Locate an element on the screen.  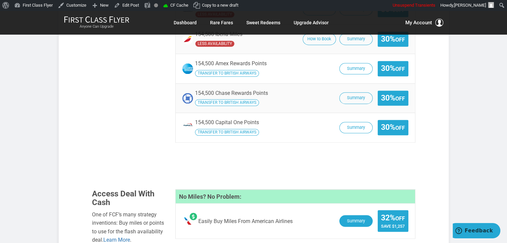
img: First Class Flyer is located at coordinates (97, 19).